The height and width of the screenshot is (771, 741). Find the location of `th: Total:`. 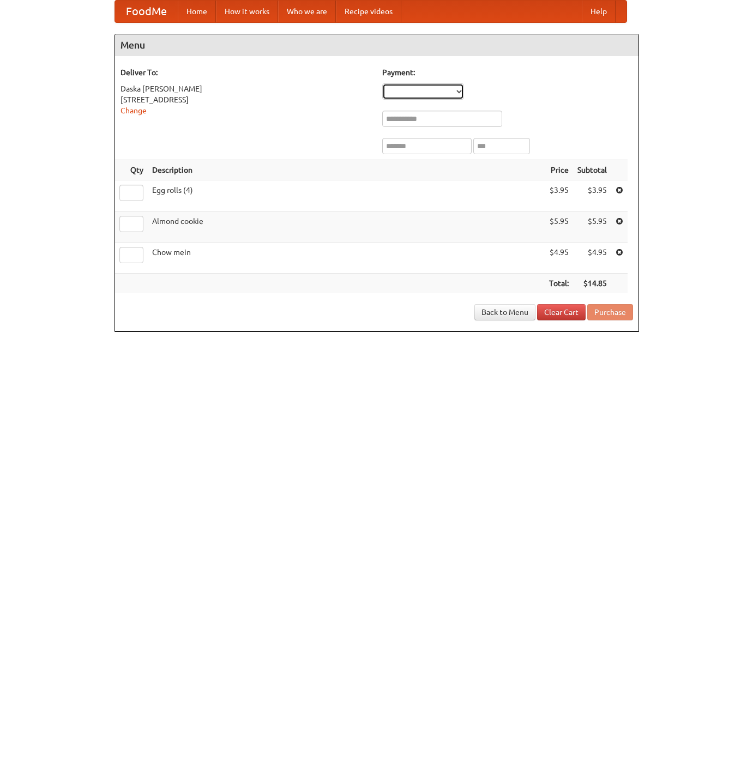

th: Total: is located at coordinates (559, 284).